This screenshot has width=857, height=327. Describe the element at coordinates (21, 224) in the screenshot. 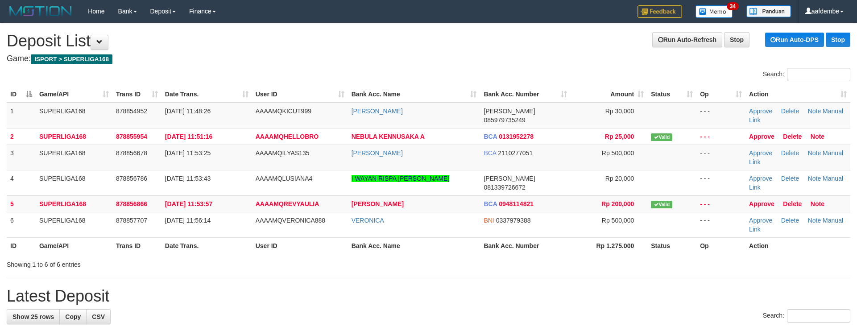

I see `td: 6` at that location.